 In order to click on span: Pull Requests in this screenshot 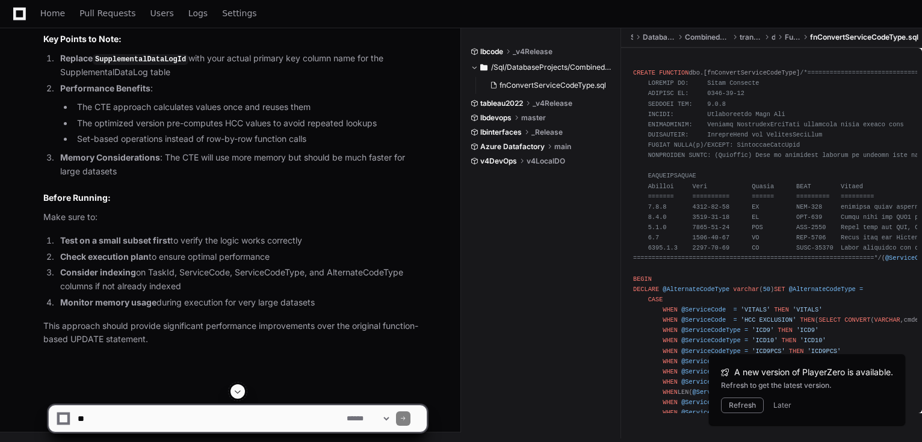, I will do `click(107, 13)`.